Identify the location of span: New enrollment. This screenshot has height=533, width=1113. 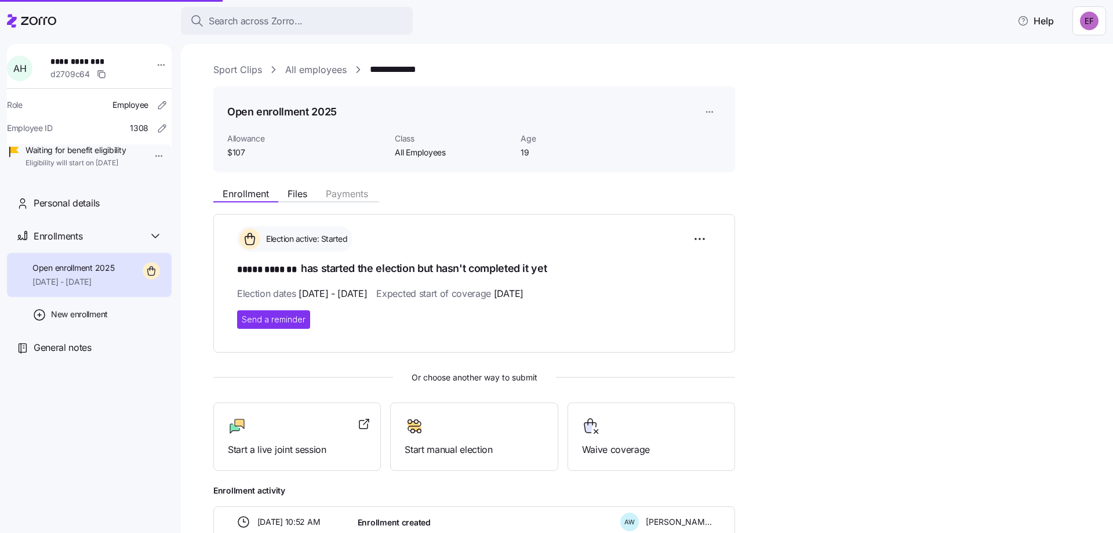
(79, 314).